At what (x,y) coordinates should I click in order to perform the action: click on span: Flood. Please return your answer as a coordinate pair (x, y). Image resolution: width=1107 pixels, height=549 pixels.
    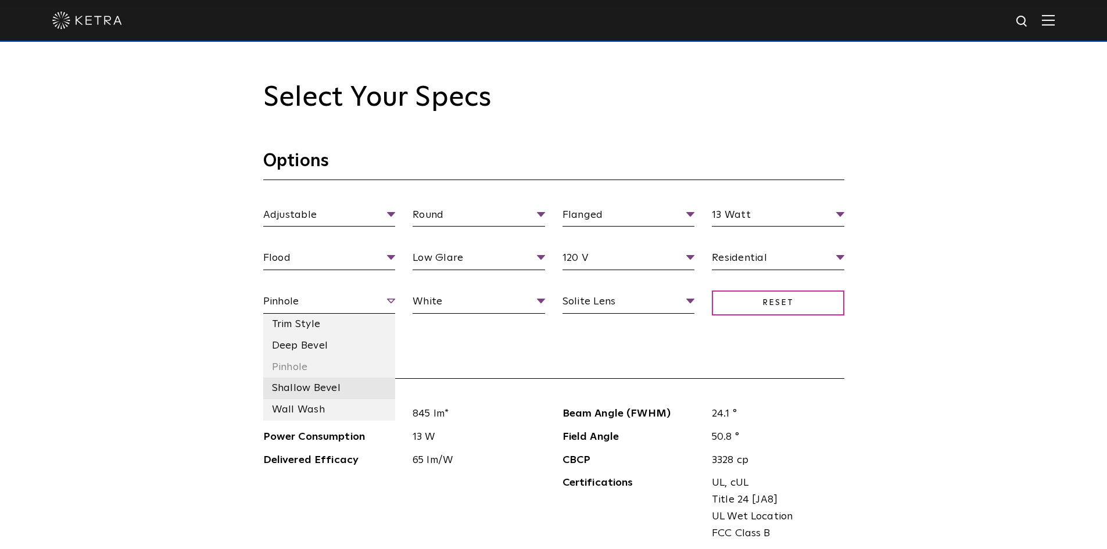
    Looking at the image, I should click on (330, 260).